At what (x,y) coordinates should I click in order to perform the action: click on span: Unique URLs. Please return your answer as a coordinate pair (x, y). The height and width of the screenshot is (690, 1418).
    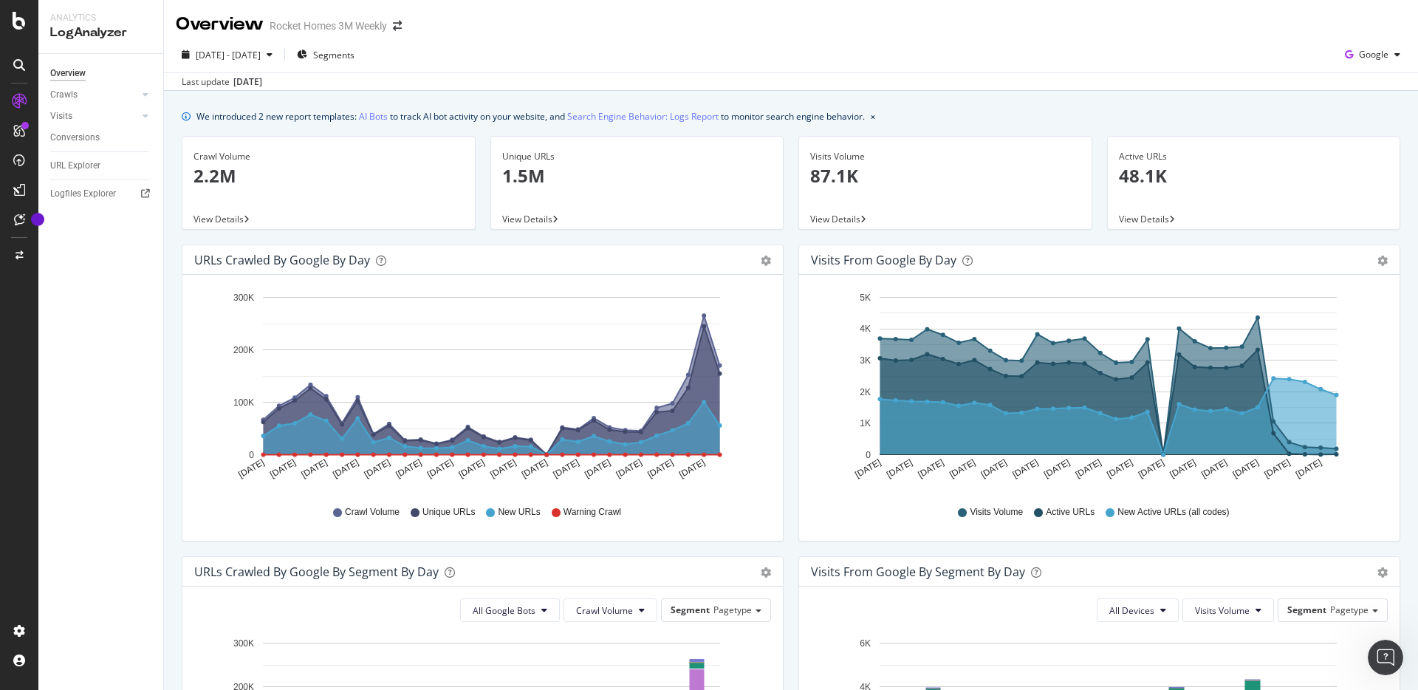
    Looking at the image, I should click on (448, 512).